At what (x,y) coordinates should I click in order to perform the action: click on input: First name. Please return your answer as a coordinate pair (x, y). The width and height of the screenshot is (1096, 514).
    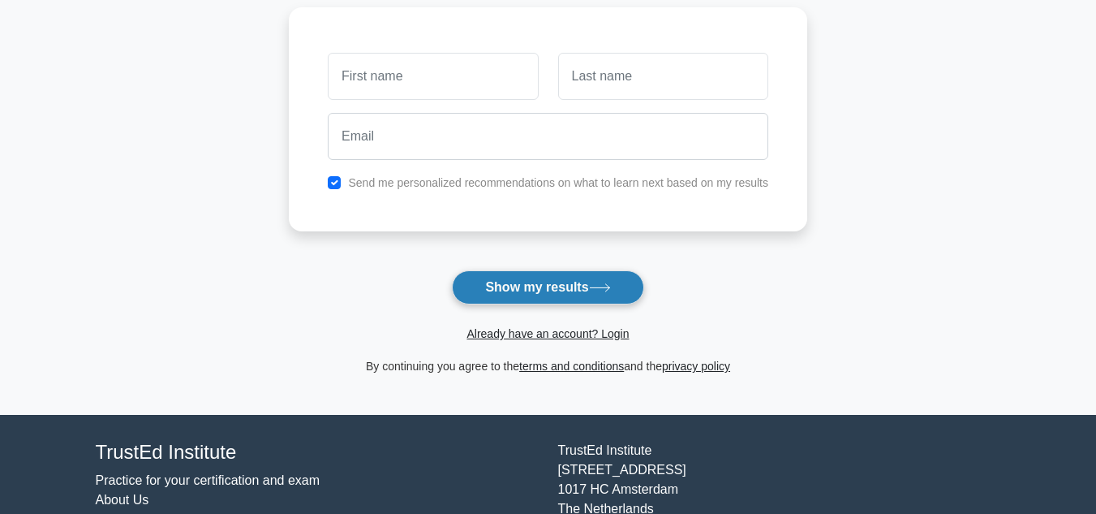
    Looking at the image, I should click on (432, 76).